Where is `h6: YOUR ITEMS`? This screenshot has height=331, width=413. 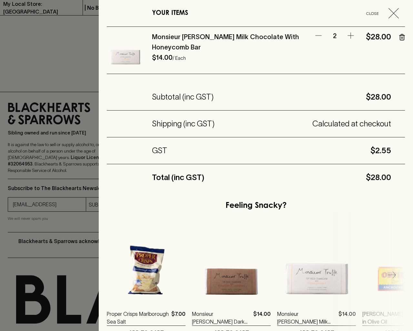
h6: YOUR ITEMS is located at coordinates (170, 13).